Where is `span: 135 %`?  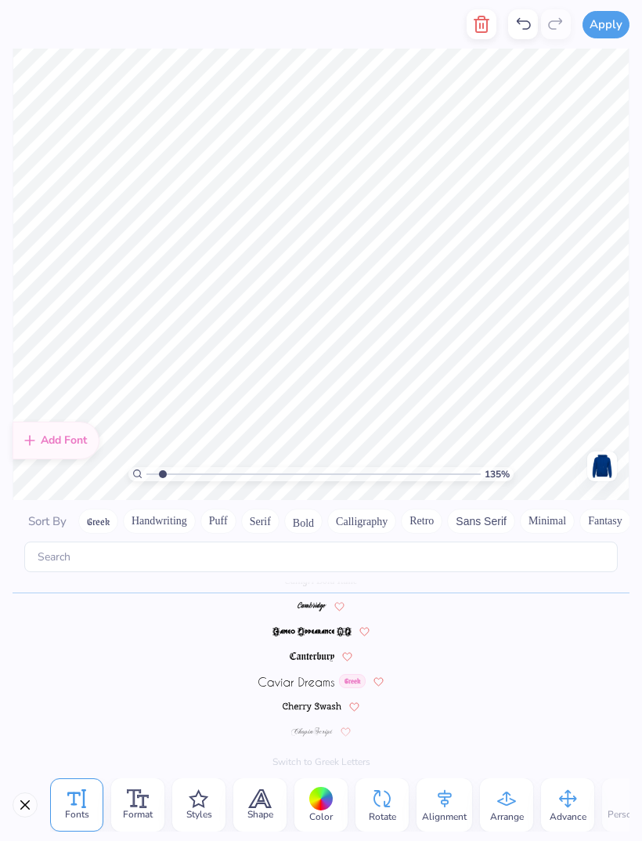 span: 135 % is located at coordinates (497, 474).